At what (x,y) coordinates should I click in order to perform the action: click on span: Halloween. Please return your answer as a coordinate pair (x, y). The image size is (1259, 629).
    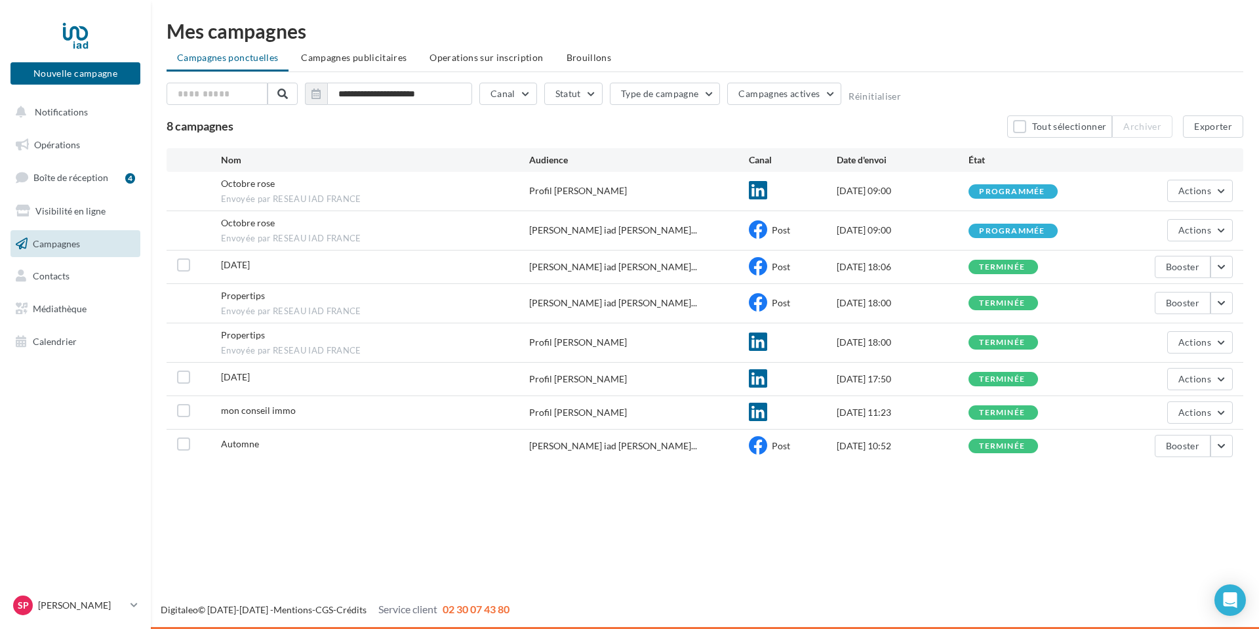
    Looking at the image, I should click on (235, 376).